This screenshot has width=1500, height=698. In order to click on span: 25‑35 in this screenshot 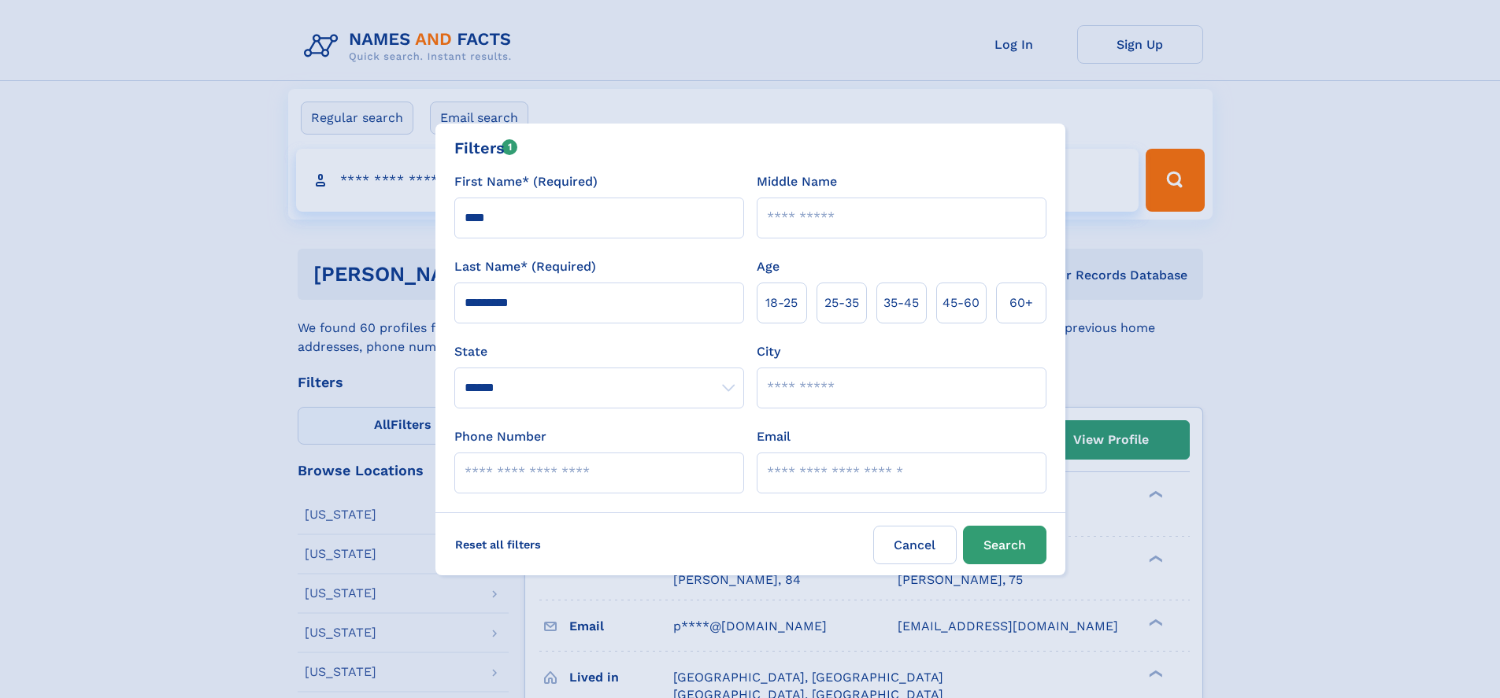, I will do `click(842, 303)`.